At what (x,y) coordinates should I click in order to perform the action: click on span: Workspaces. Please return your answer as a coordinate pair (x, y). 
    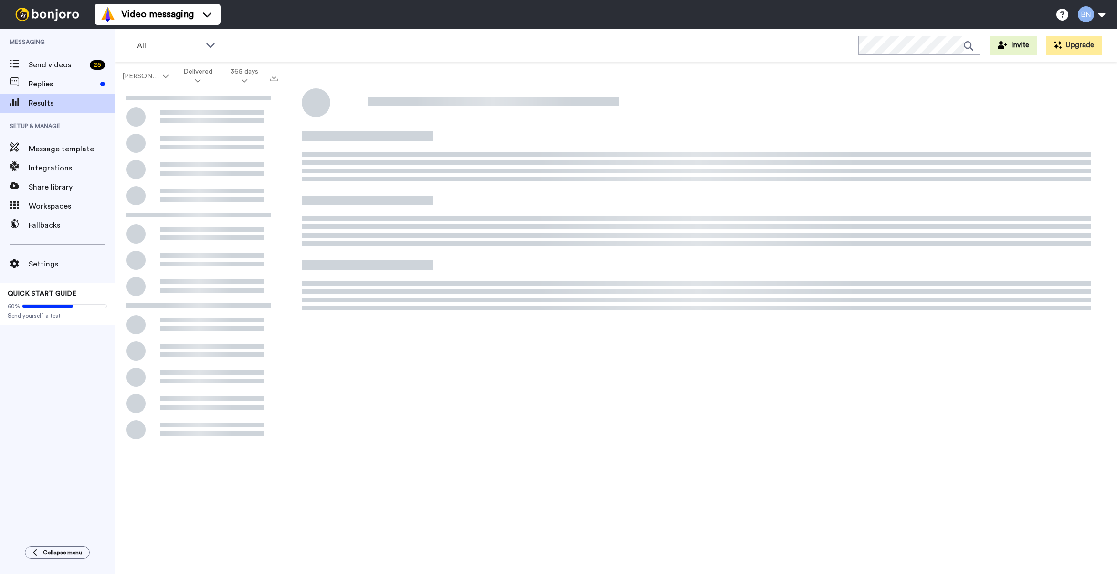
    Looking at the image, I should click on (72, 206).